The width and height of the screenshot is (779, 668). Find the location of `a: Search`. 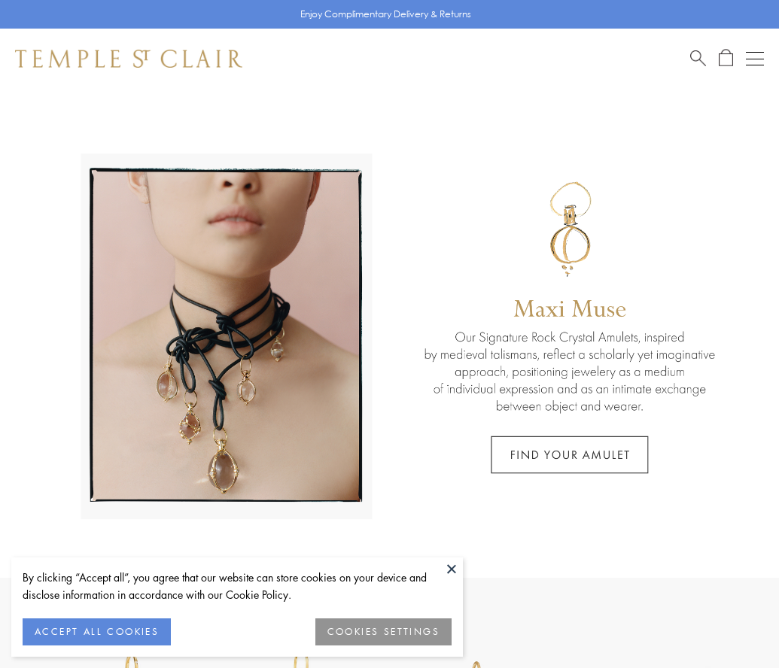

a: Search is located at coordinates (697, 58).